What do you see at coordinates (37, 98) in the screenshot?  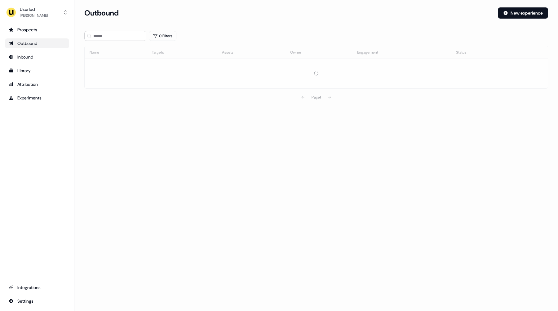 I see `div: Experiments` at bounding box center [37, 98].